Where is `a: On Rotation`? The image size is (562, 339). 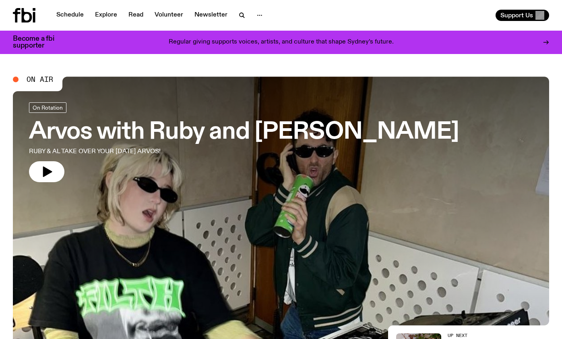 a: On Rotation is located at coordinates (48, 108).